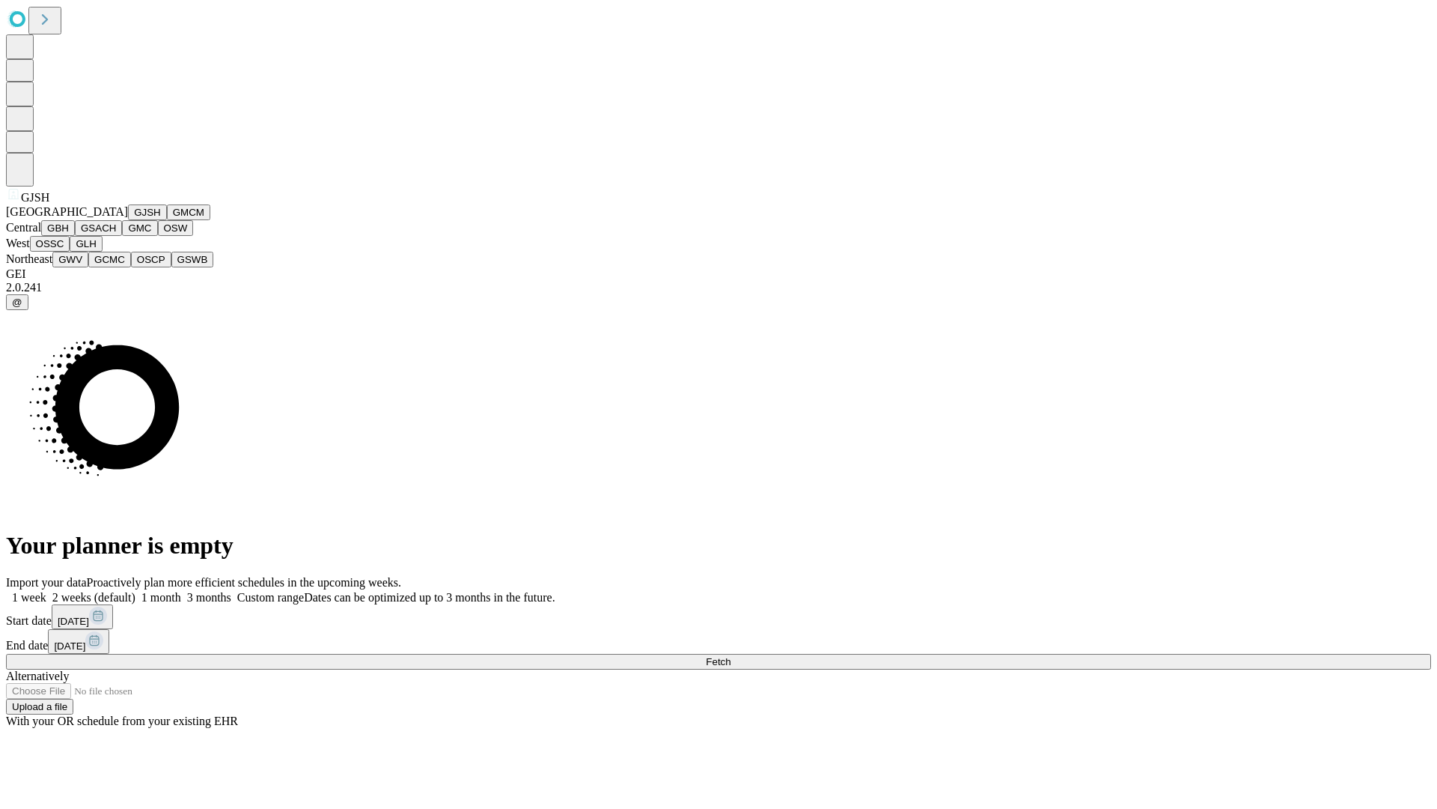 This screenshot has width=1437, height=809. What do you see at coordinates (161, 597) in the screenshot?
I see `span: 1 month` at bounding box center [161, 597].